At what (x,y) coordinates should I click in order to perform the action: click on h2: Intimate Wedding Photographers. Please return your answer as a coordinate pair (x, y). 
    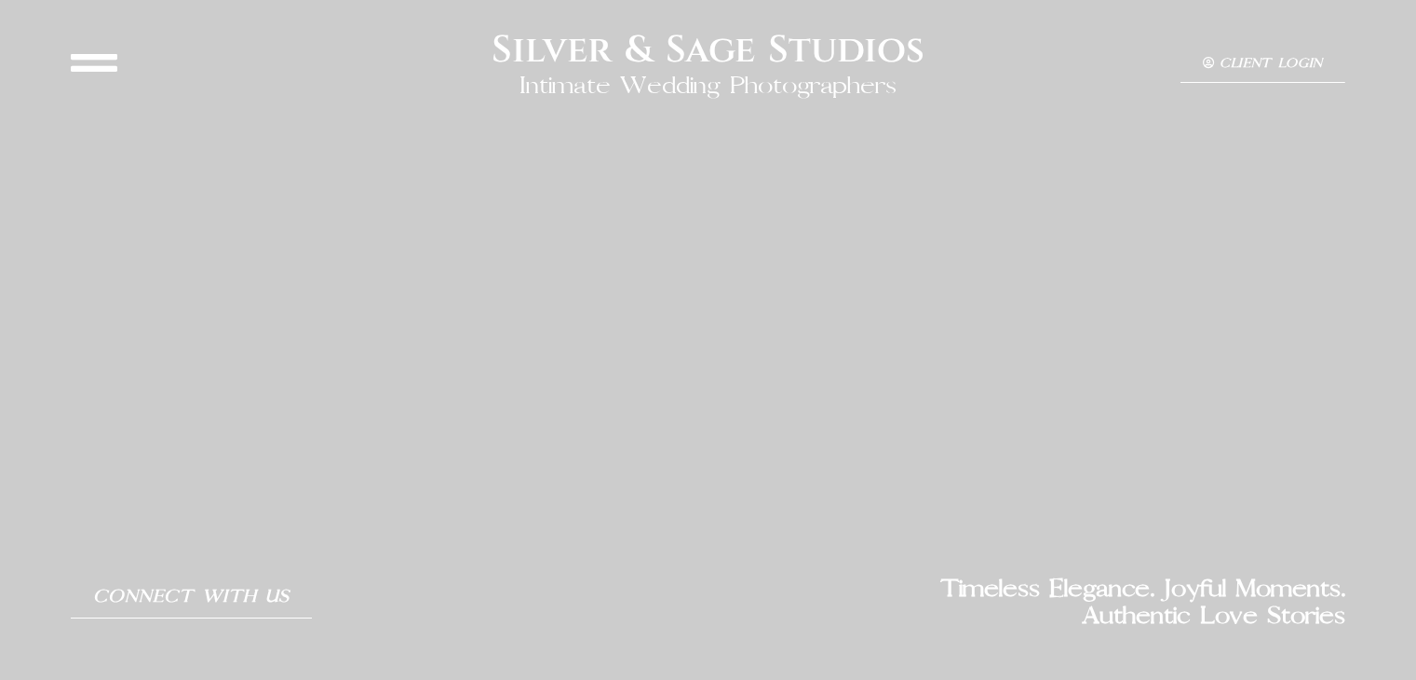
    Looking at the image, I should click on (709, 86).